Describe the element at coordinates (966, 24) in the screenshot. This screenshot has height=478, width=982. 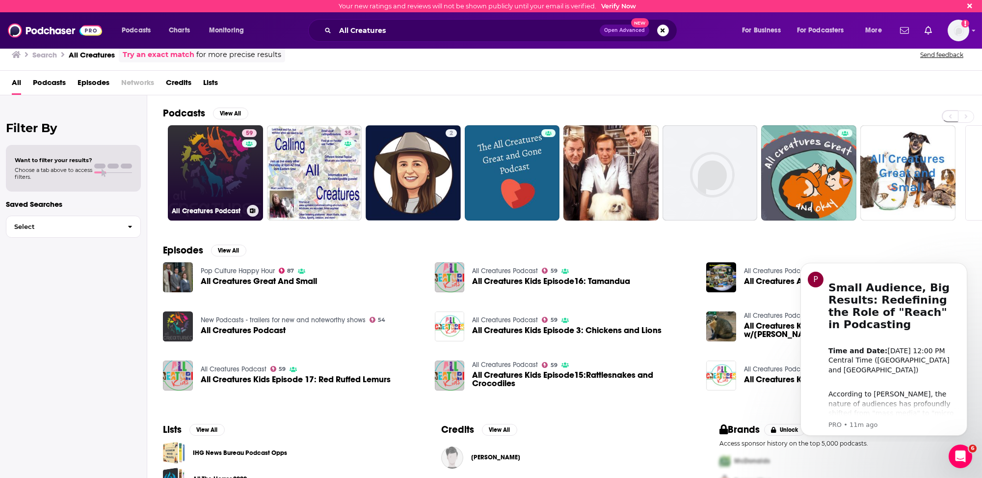
I see `svg: Email not verified` at that location.